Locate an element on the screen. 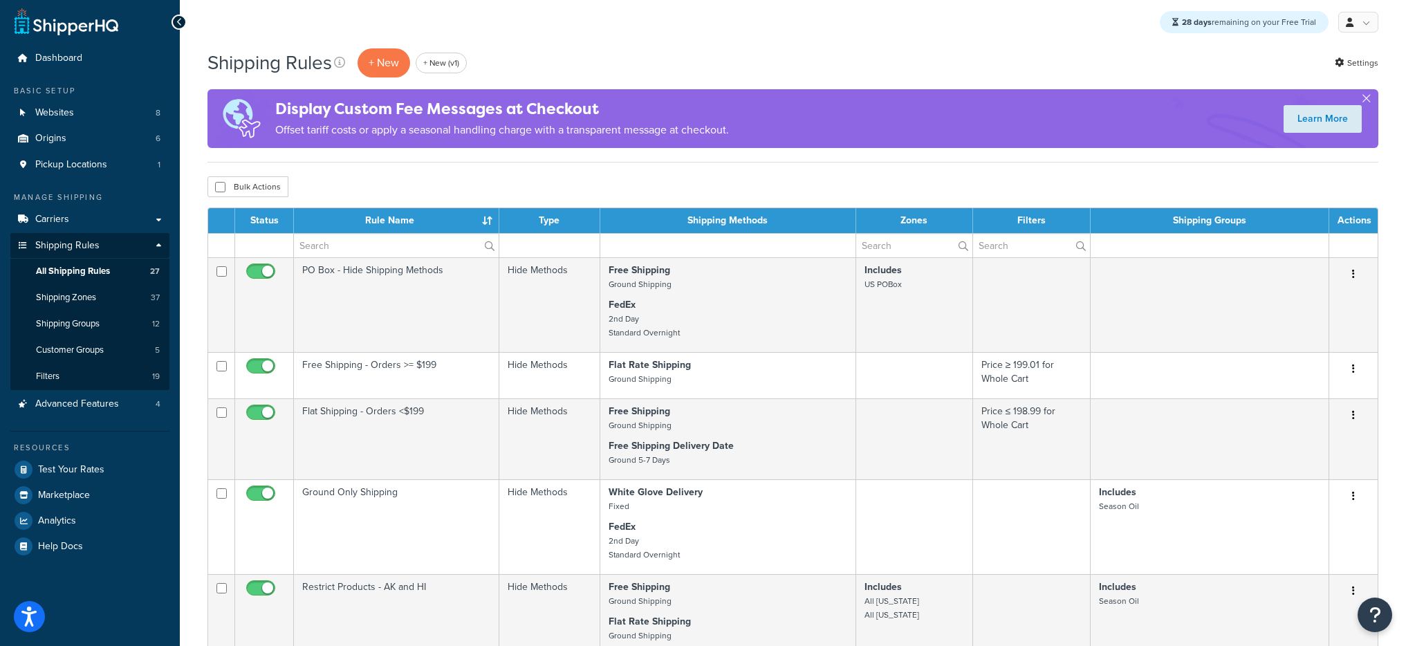 Image resolution: width=1406 pixels, height=646 pixels. th: Shipping Groups is located at coordinates (1209, 221).